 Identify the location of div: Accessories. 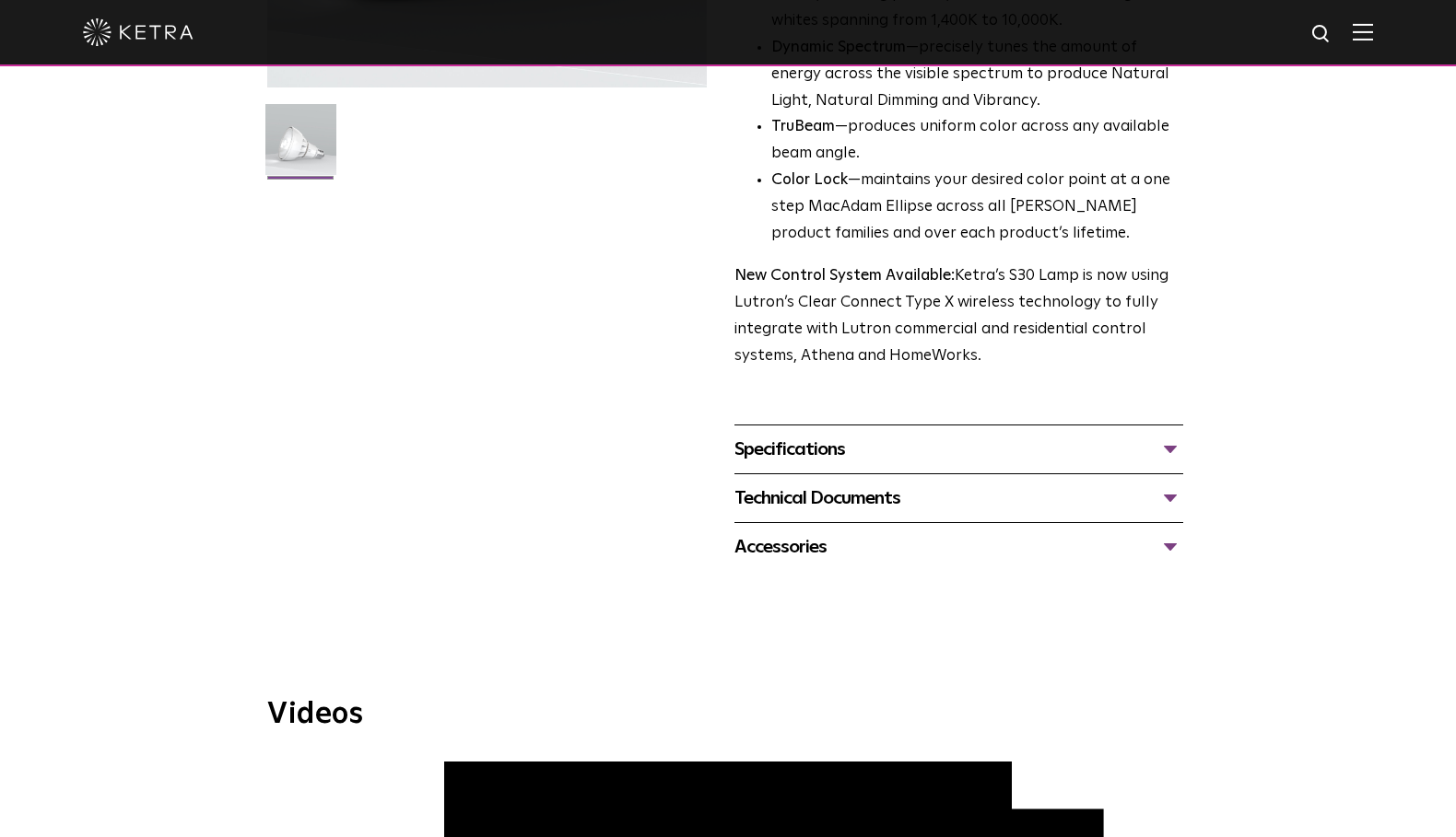
(959, 547).